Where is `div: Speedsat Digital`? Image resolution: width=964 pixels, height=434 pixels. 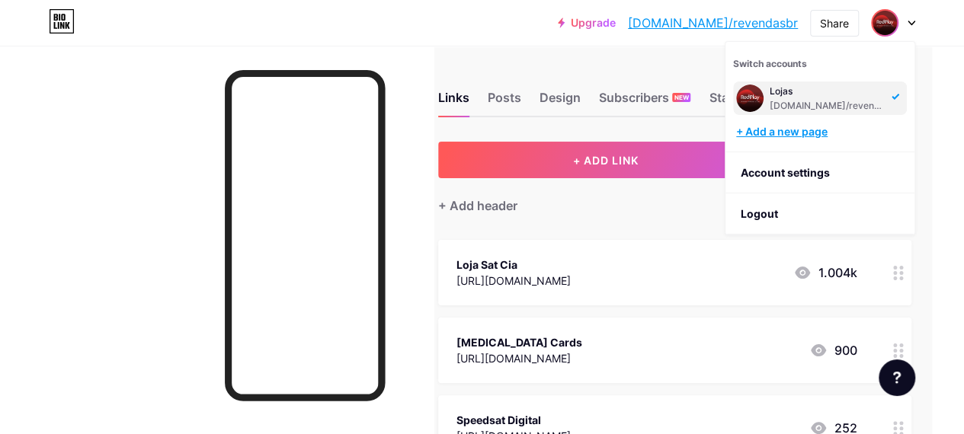 div: Speedsat Digital is located at coordinates (514, 420).